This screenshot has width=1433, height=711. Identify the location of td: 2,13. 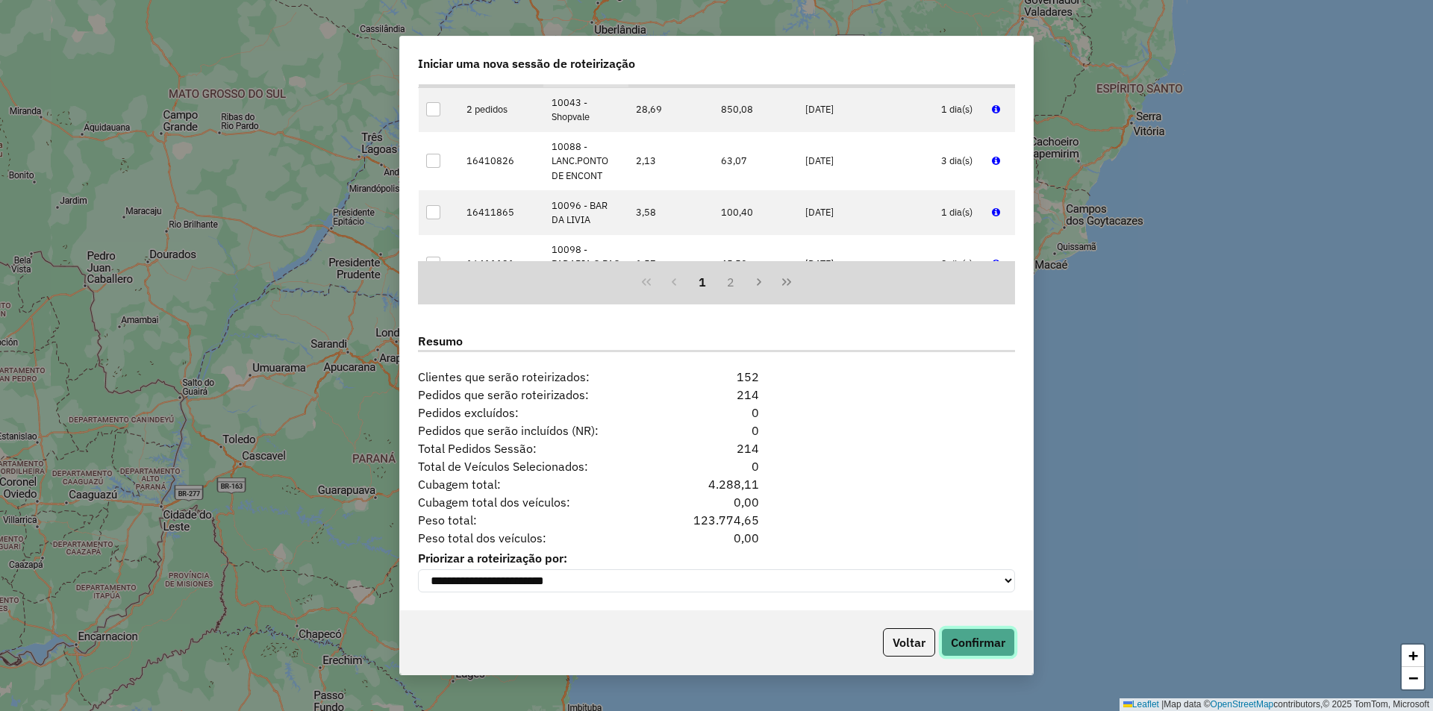
(671, 161).